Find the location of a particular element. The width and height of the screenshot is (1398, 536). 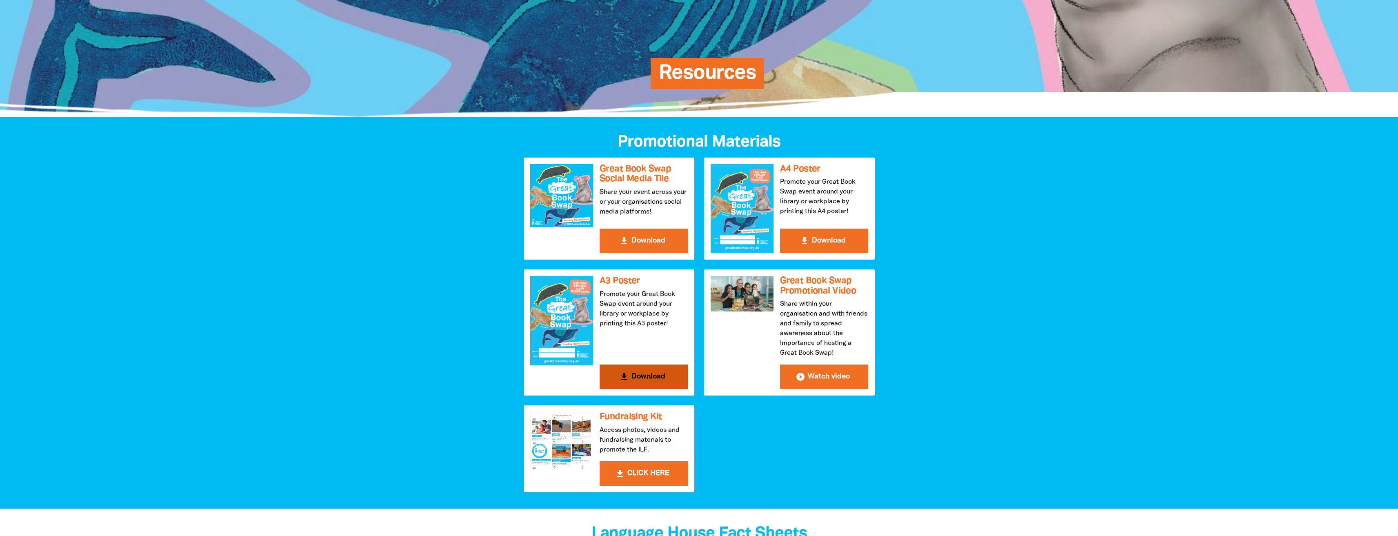

span: Promotional Materials is located at coordinates (699, 142).